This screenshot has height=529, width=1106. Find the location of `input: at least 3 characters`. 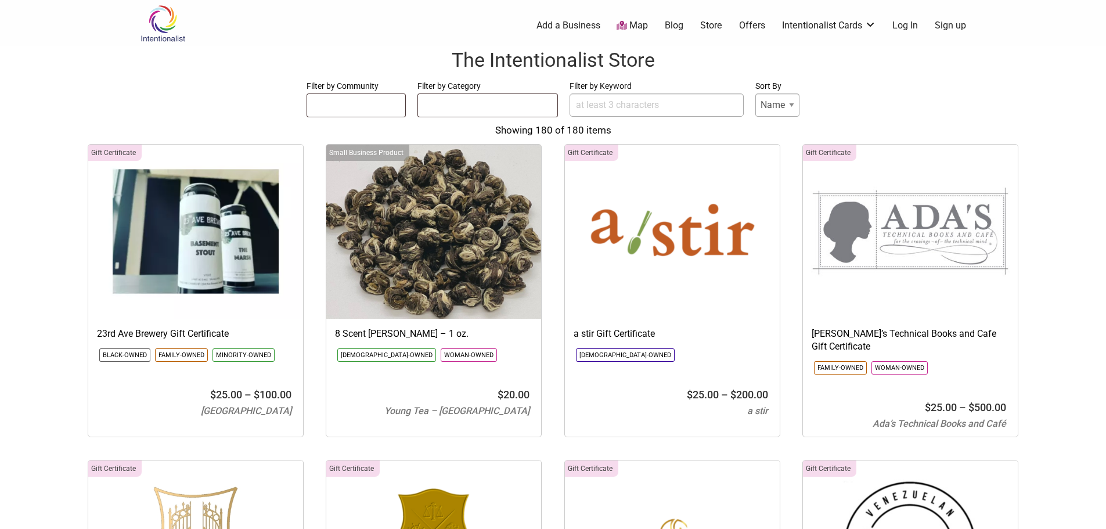

input: at least 3 characters is located at coordinates (657, 105).